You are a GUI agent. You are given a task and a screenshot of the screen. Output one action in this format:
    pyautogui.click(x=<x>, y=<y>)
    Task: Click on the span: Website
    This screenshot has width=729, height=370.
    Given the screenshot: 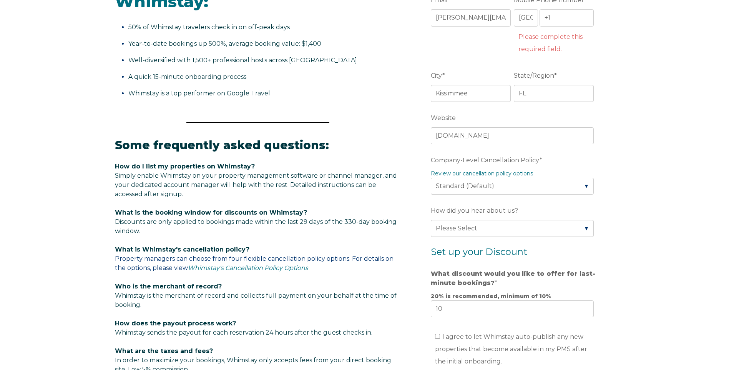 What is the action you would take?
    pyautogui.click(x=443, y=118)
    